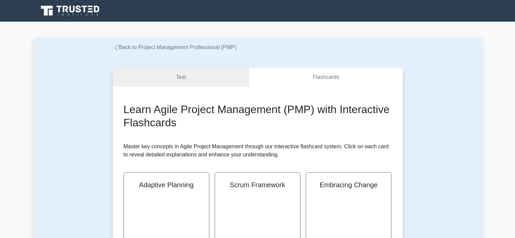 This screenshot has height=238, width=515. Describe the element at coordinates (181, 77) in the screenshot. I see `a: Test` at that location.